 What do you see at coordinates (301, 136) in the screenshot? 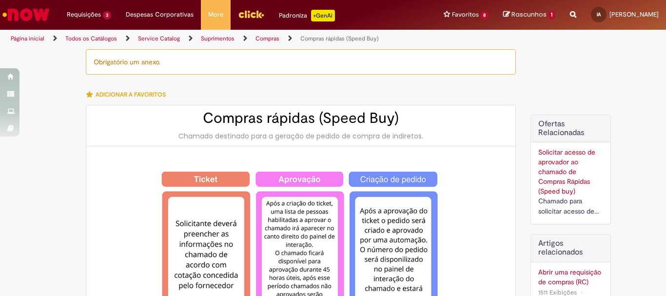
I see `div: Chamado destinado para a geração de pedido de compra de indiretos.` at bounding box center [301, 136].